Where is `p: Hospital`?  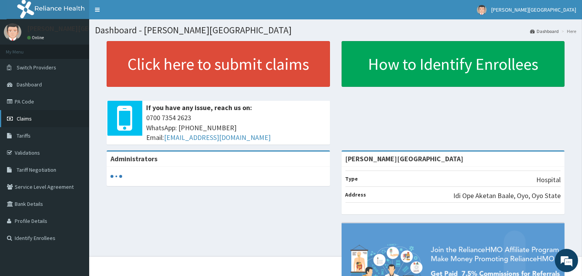 p: Hospital is located at coordinates (549, 180).